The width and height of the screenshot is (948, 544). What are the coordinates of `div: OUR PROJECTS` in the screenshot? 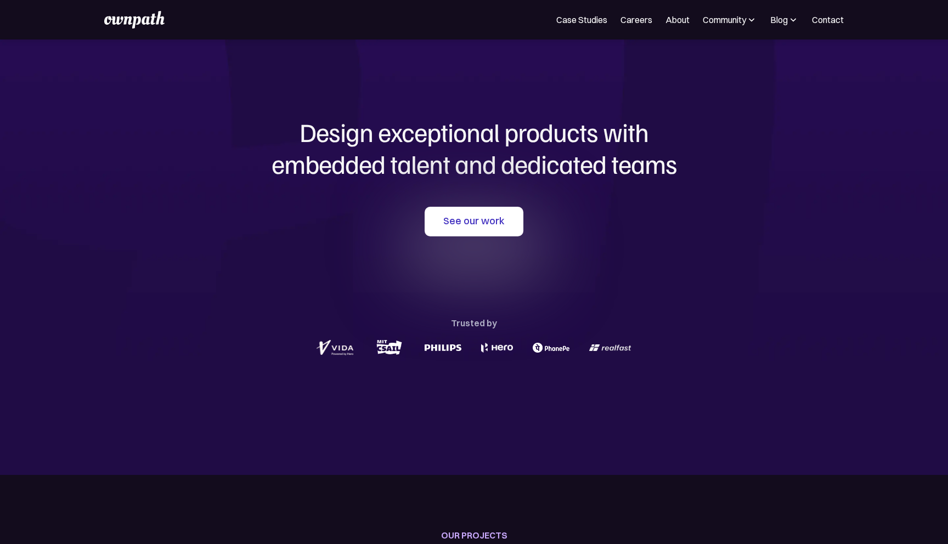 It's located at (474, 535).